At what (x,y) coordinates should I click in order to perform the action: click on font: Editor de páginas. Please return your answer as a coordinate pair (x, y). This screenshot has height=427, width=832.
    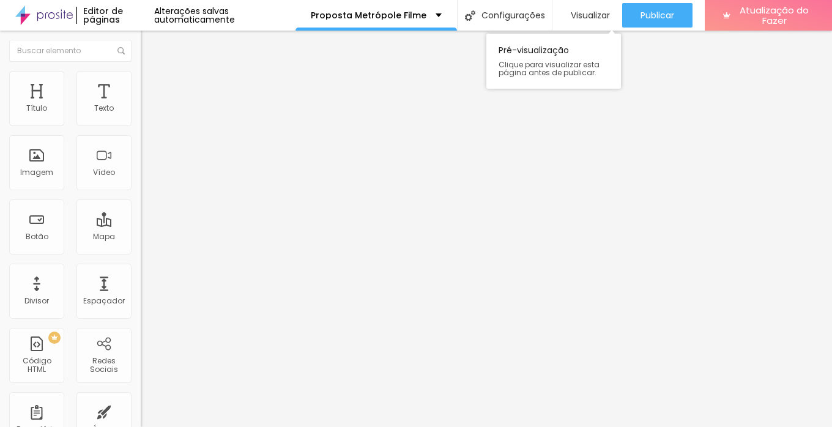
    Looking at the image, I should click on (103, 15).